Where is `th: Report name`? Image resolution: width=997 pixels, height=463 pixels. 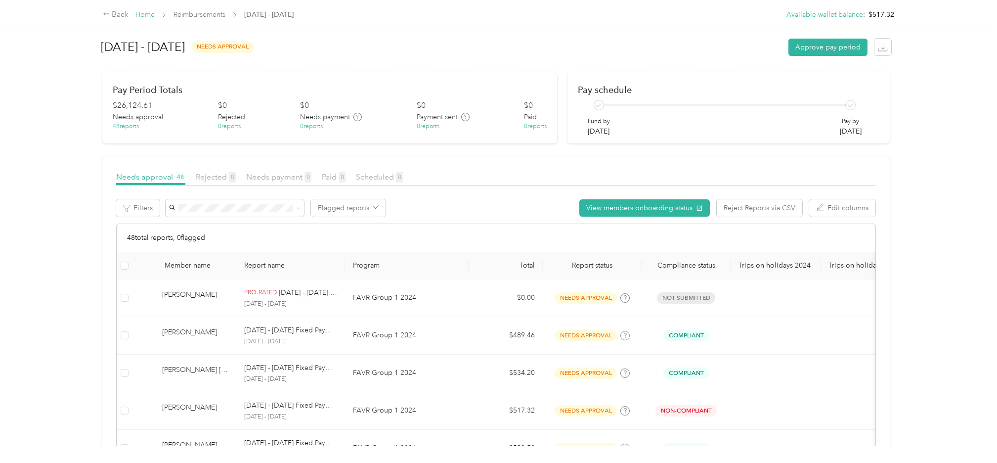 th: Report name is located at coordinates (291, 265).